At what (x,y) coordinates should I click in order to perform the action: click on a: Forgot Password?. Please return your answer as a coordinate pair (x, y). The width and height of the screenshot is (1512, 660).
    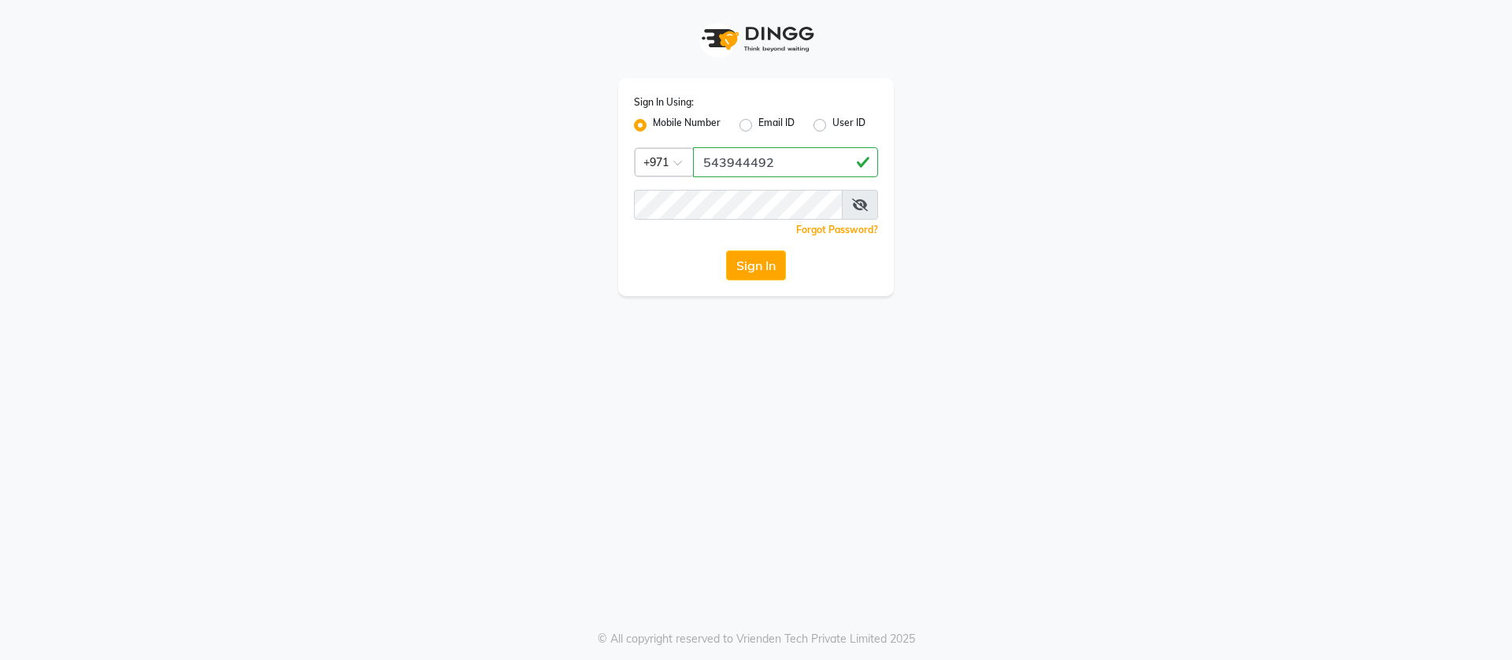
    Looking at the image, I should click on (837, 229).